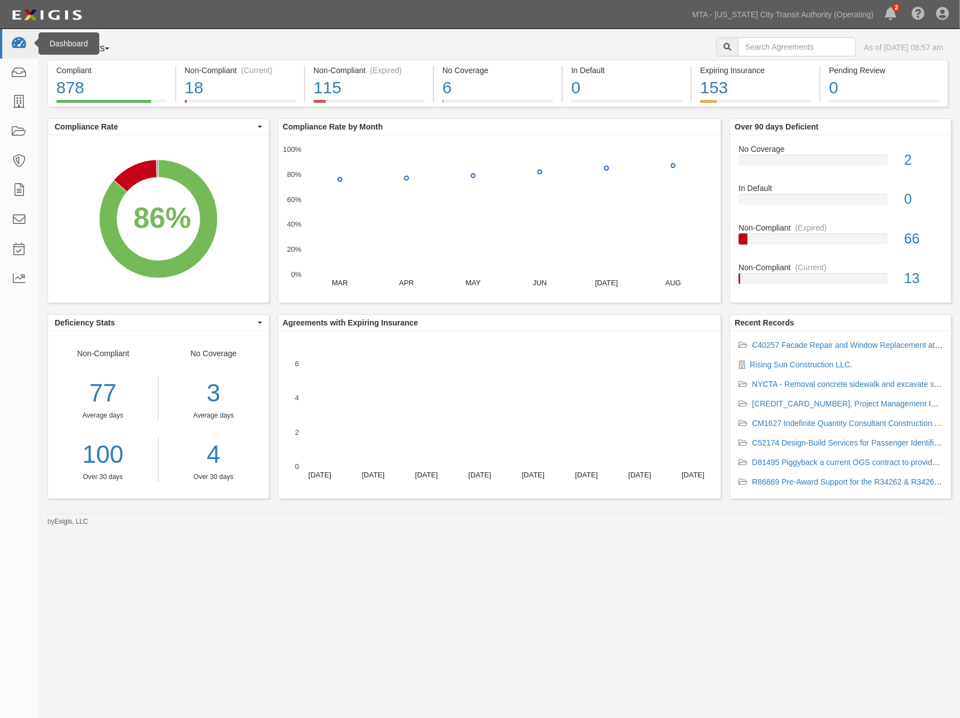 Image resolution: width=960 pixels, height=718 pixels. I want to click on a: Exigis, LLC, so click(71, 521).